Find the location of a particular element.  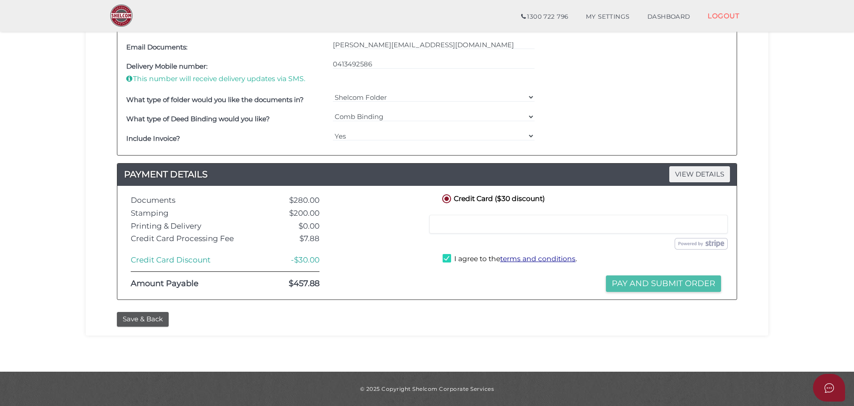

div: Stamping is located at coordinates (189, 213).